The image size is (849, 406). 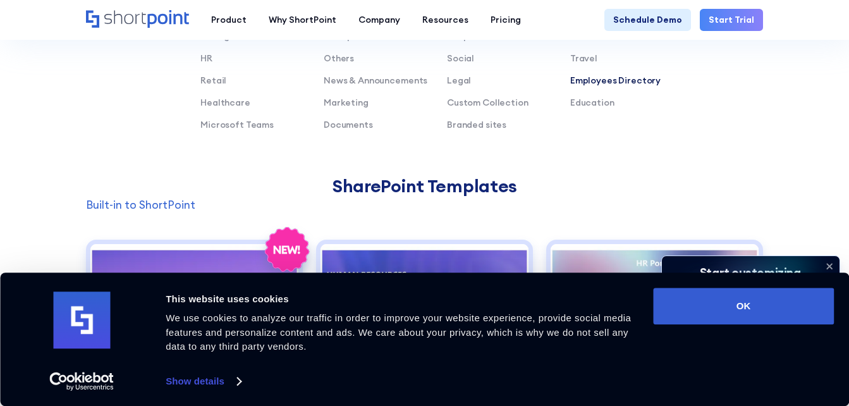 What do you see at coordinates (402, 299) in the screenshot?
I see `div: This website uses cookies` at bounding box center [402, 299].